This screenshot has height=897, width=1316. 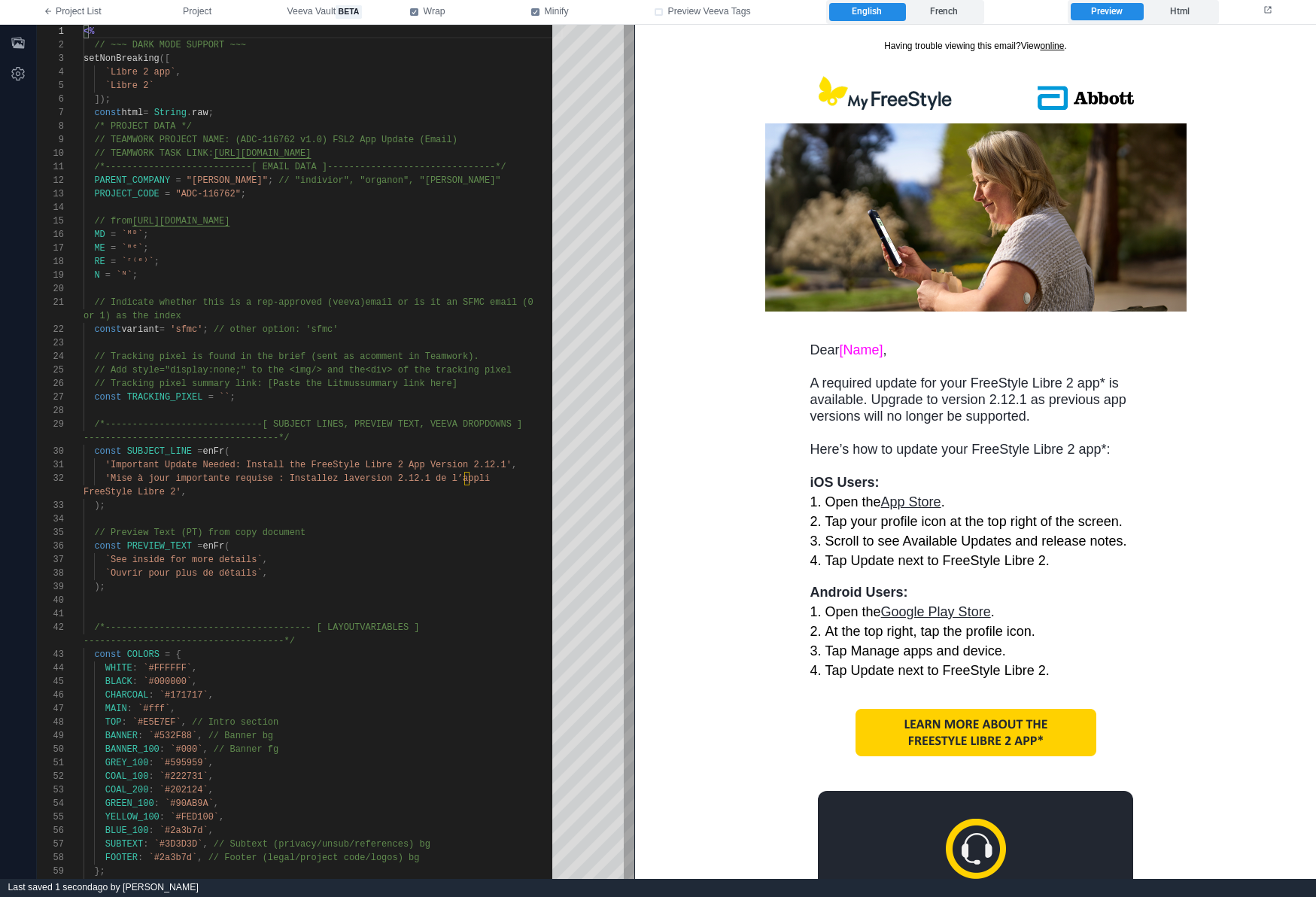 What do you see at coordinates (99, 262) in the screenshot?
I see `span: RE` at bounding box center [99, 262].